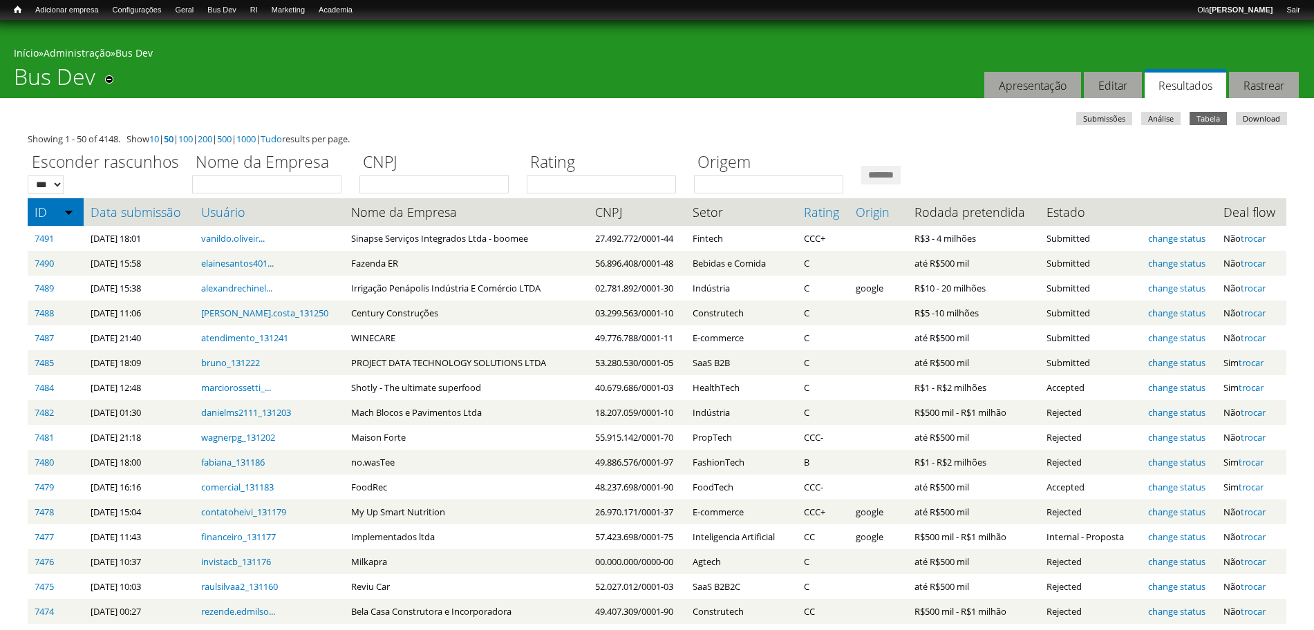 Image resolution: width=1314 pixels, height=630 pixels. What do you see at coordinates (271, 139) in the screenshot?
I see `a: Tudo` at bounding box center [271, 139].